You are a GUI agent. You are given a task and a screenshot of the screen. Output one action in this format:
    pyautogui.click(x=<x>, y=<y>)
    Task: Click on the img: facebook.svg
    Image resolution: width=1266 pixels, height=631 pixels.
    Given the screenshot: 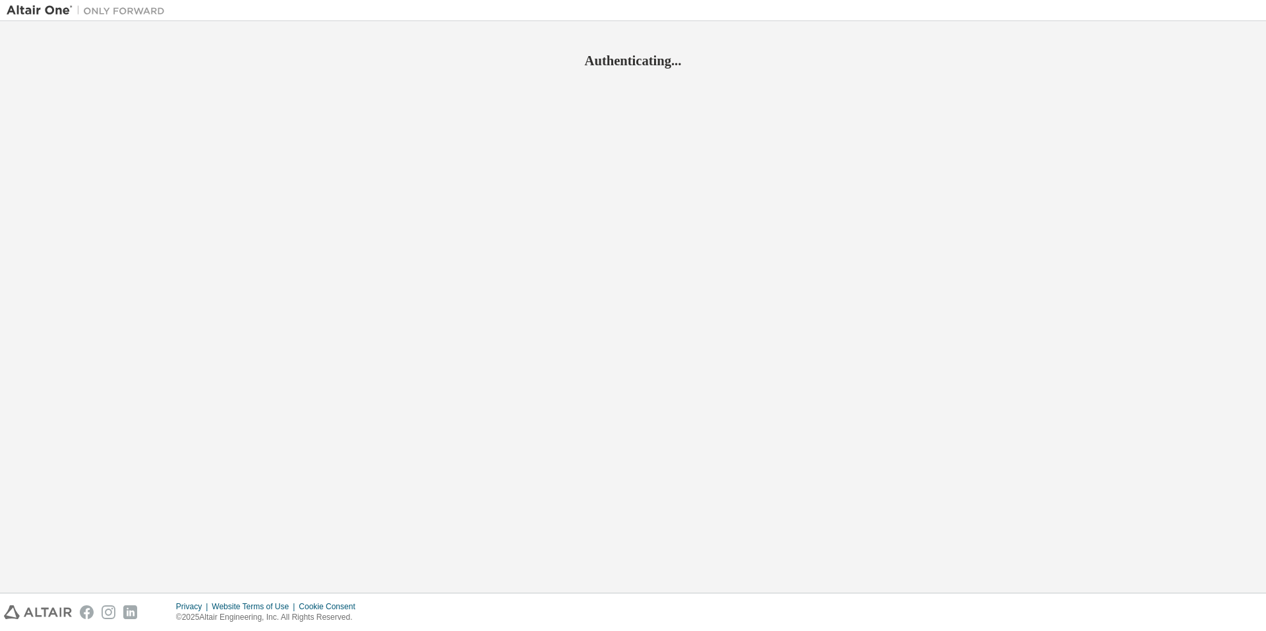 What is the action you would take?
    pyautogui.click(x=86, y=612)
    